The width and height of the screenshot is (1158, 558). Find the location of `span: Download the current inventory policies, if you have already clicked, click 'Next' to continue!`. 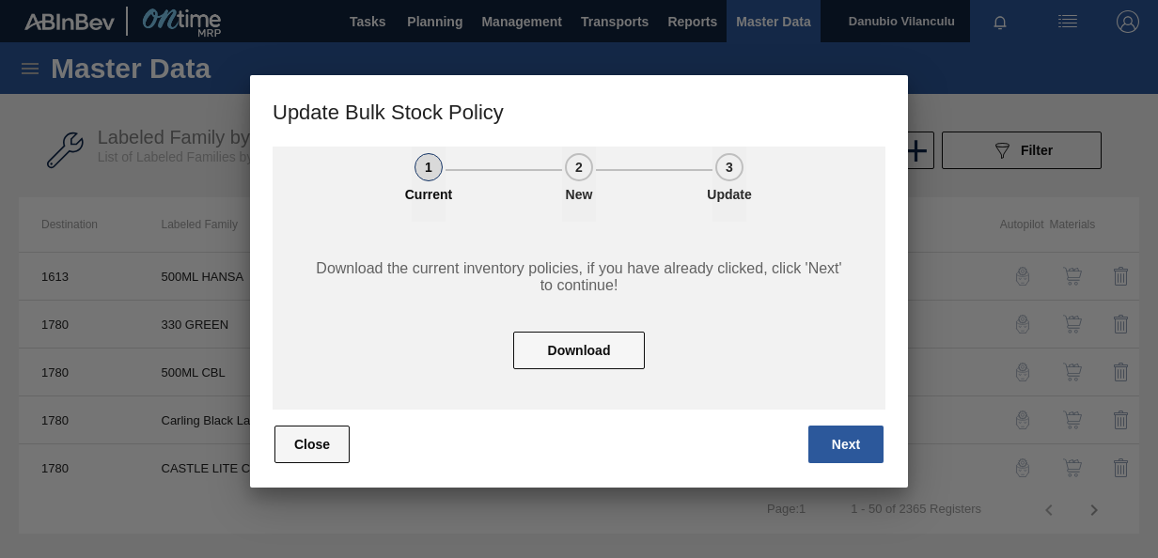

span: Download the current inventory policies, if you have already clicked, click 'Next' to continue! is located at coordinates (579, 277).